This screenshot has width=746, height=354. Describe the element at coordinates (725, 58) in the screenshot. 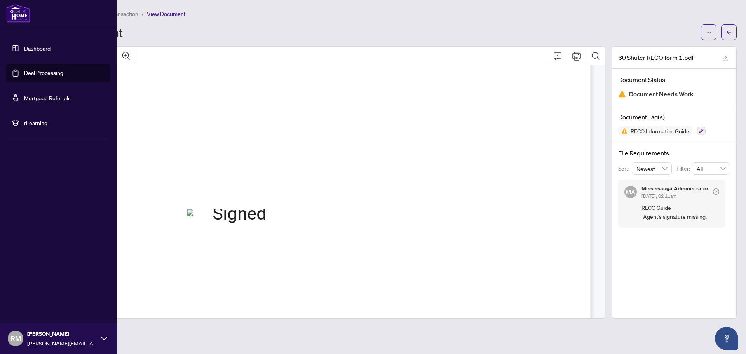

I see `span: edit` at that location.